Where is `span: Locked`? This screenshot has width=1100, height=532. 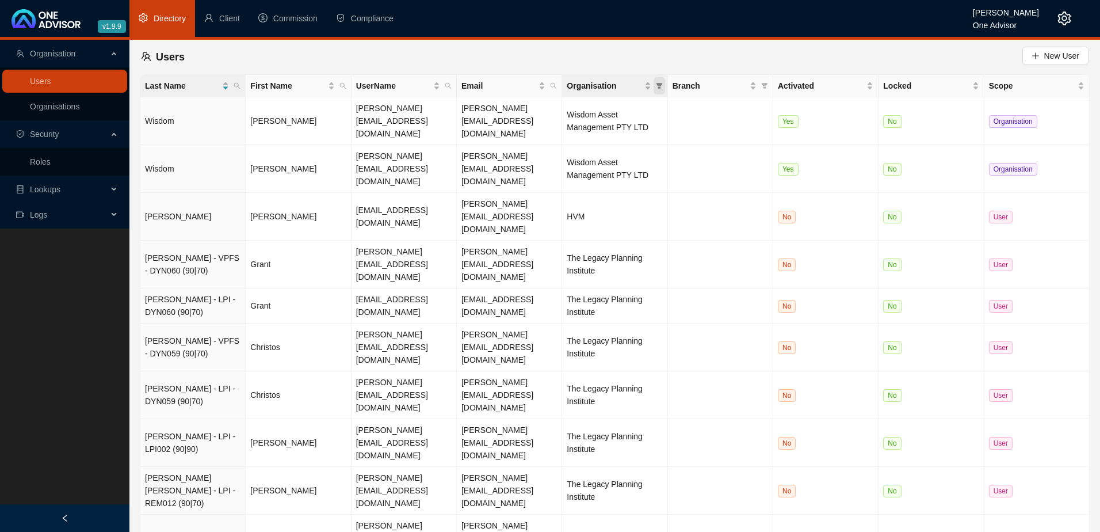
span: Locked is located at coordinates (927, 86).